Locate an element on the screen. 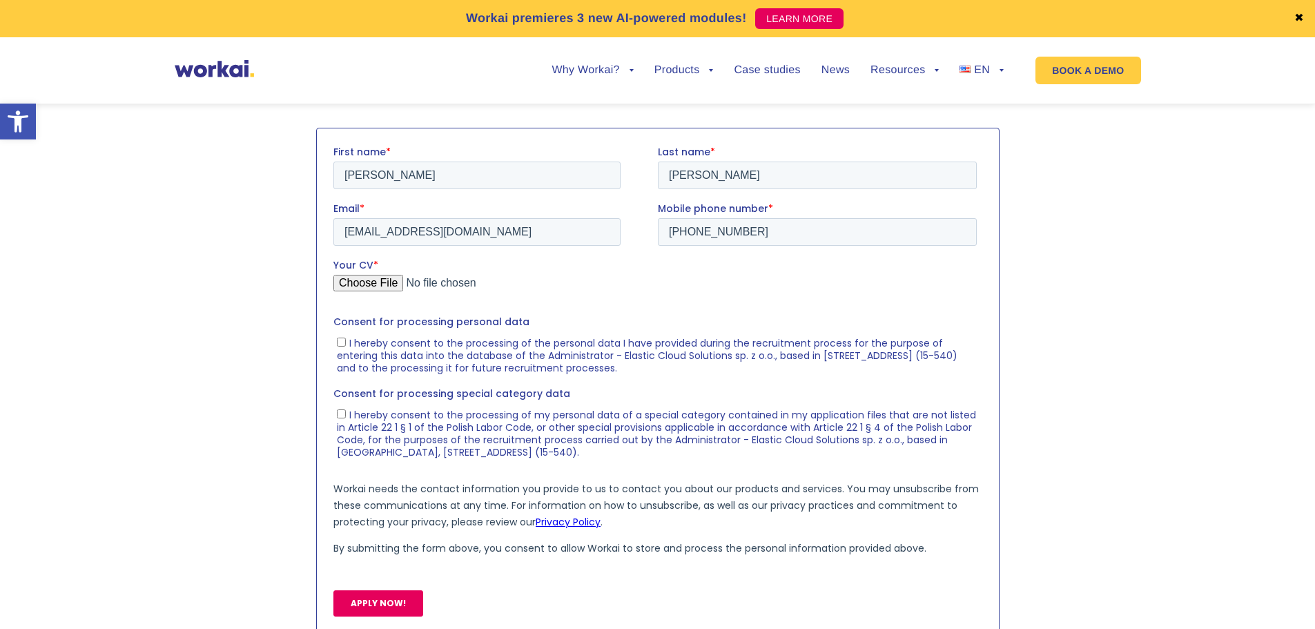 The width and height of the screenshot is (1315, 629). input: I hereby consent to the processing of my personal data of a special category contained in my appl... is located at coordinates (8, 269).